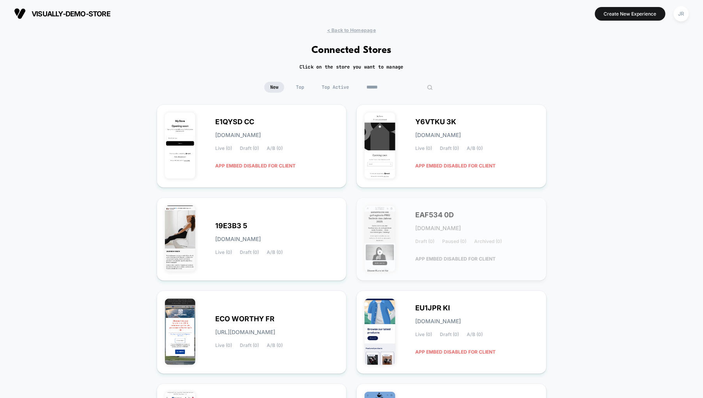  What do you see at coordinates (351, 30) in the screenshot?
I see `span: < Back to Homepage` at bounding box center [351, 30].